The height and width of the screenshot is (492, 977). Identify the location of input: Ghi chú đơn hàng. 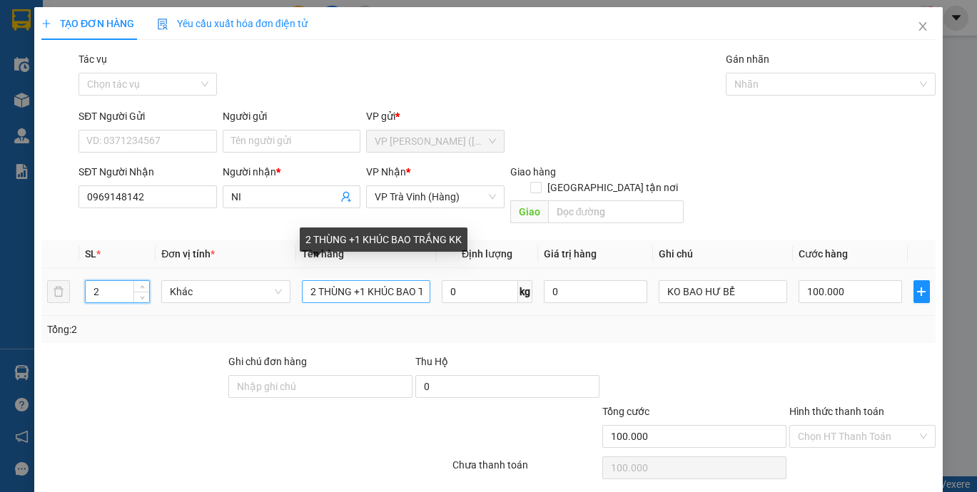
(320, 387).